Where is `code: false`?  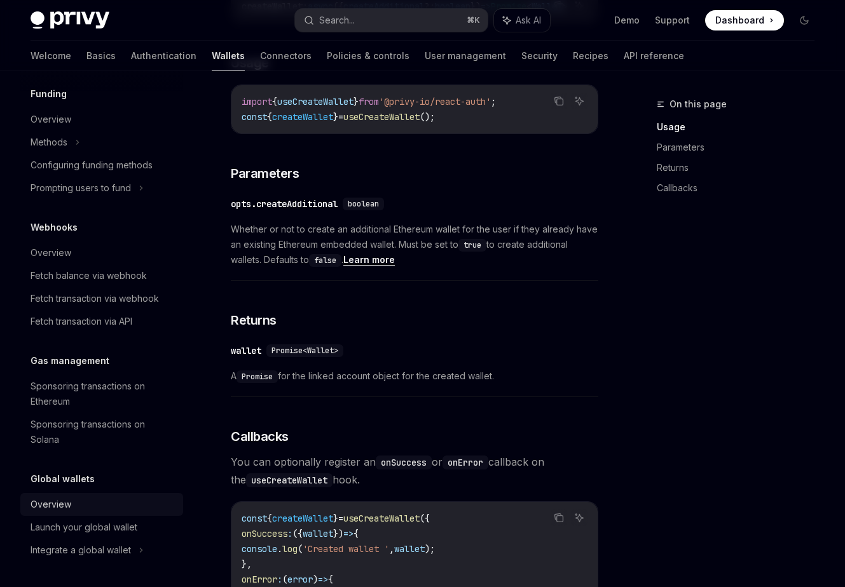 code: false is located at coordinates (325, 261).